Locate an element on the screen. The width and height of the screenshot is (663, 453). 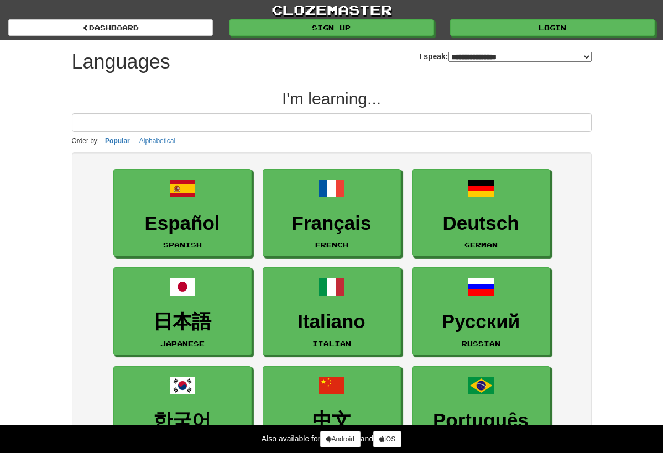
small: Spanish is located at coordinates (182, 245).